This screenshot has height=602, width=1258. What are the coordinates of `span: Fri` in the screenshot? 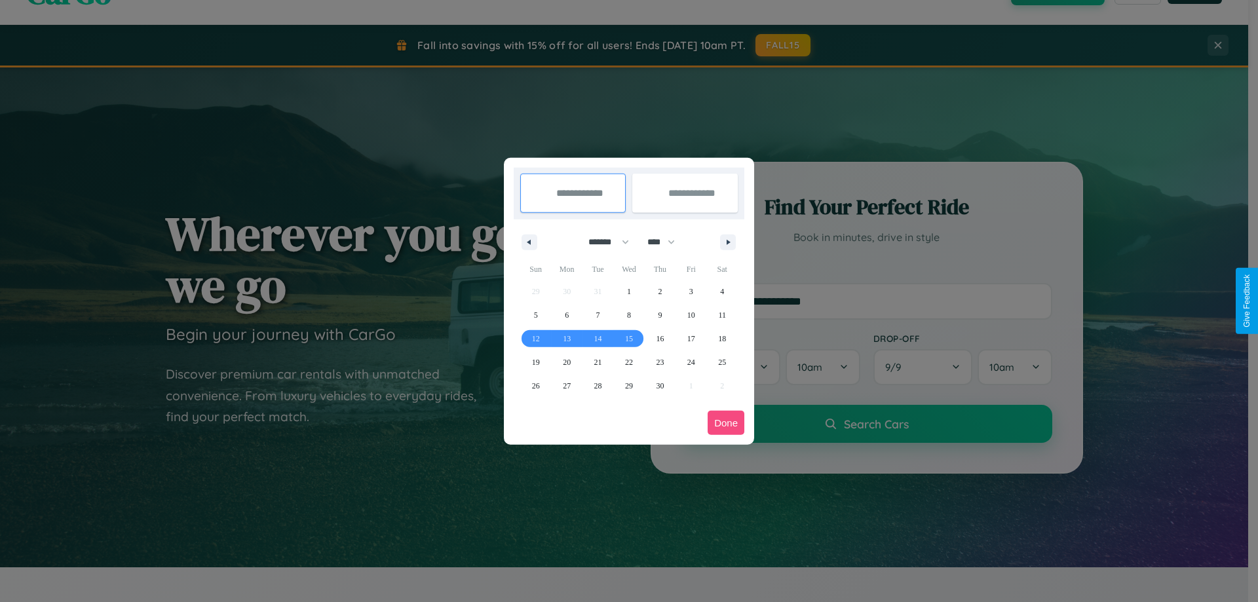 It's located at (691, 269).